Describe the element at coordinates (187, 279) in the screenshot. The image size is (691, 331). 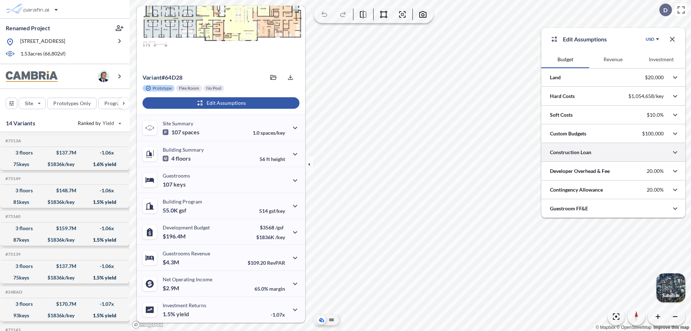
I see `p: Net Operating Income` at that location.